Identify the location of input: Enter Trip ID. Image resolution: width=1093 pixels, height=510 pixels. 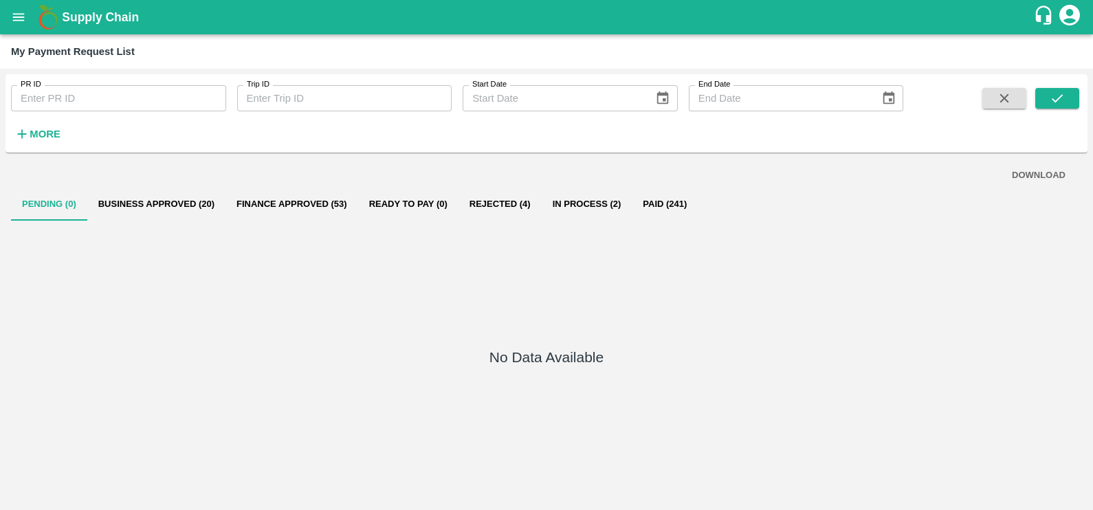
(344, 98).